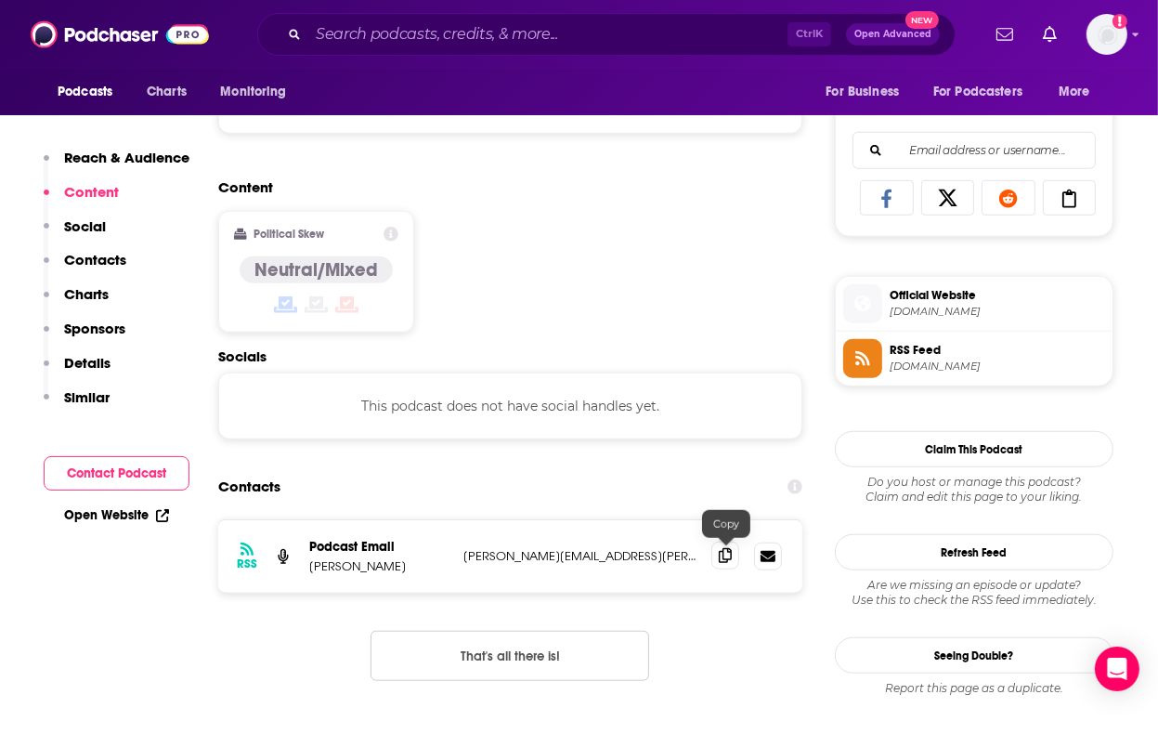 This screenshot has height=747, width=1158. Describe the element at coordinates (253, 92) in the screenshot. I see `span: Monitoring` at that location.